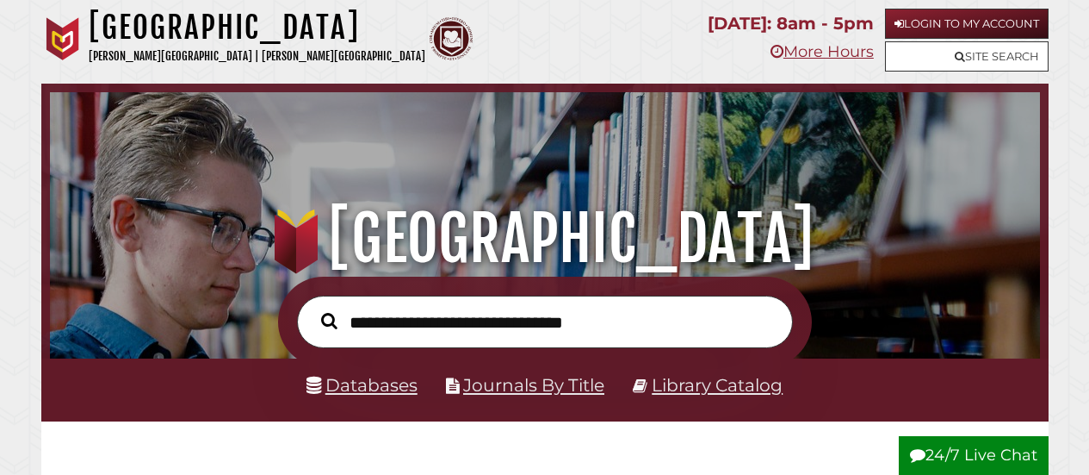  What do you see at coordinates (717, 384) in the screenshot?
I see `a: Library Catalog` at bounding box center [717, 384].